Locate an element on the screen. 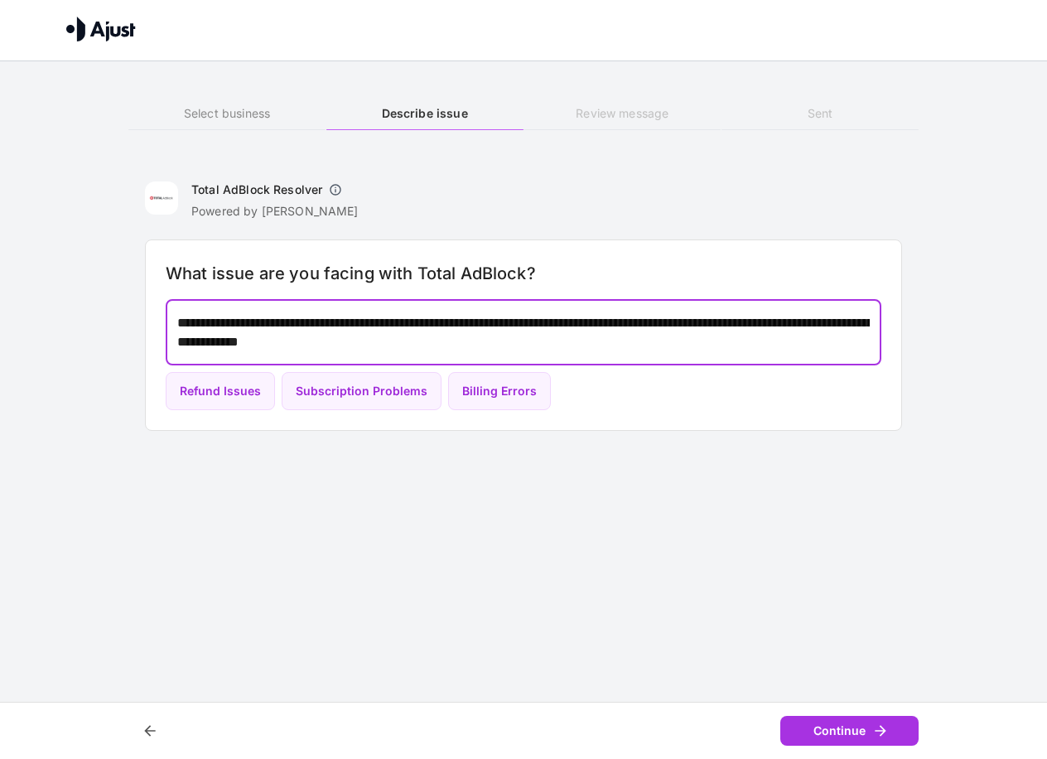  h6: Describe issue is located at coordinates (425, 114).